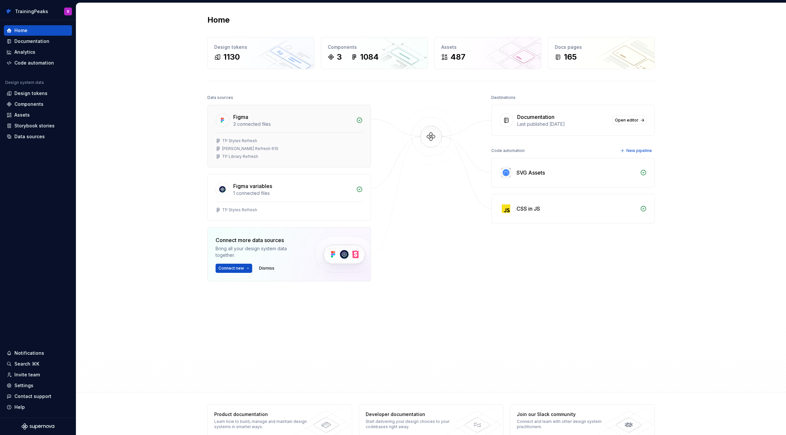  What do you see at coordinates (25, 82) in the screenshot?
I see `div: Design system data` at bounding box center [25, 82].